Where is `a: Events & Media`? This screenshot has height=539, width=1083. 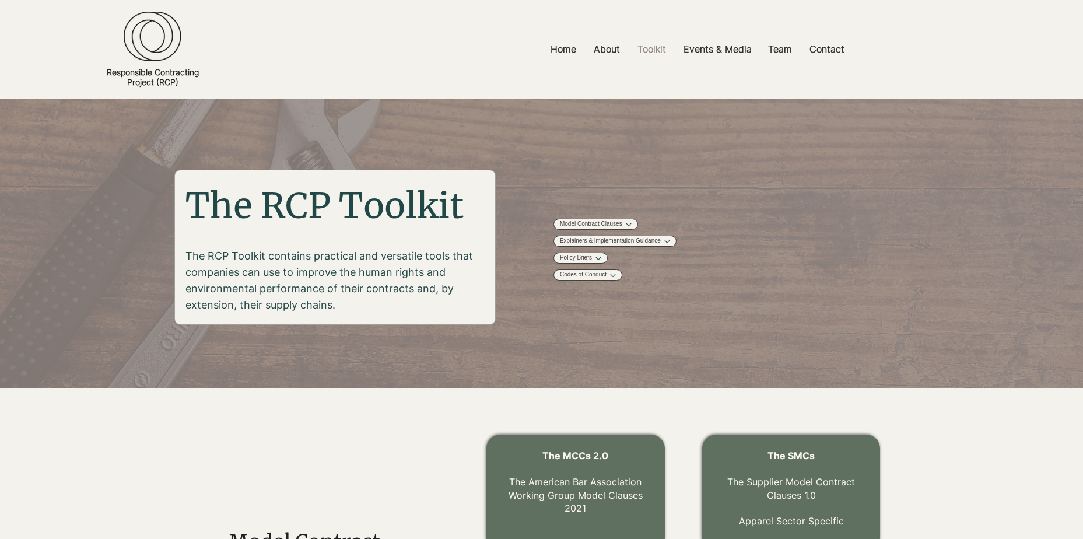 a: Events & Media is located at coordinates (717, 49).